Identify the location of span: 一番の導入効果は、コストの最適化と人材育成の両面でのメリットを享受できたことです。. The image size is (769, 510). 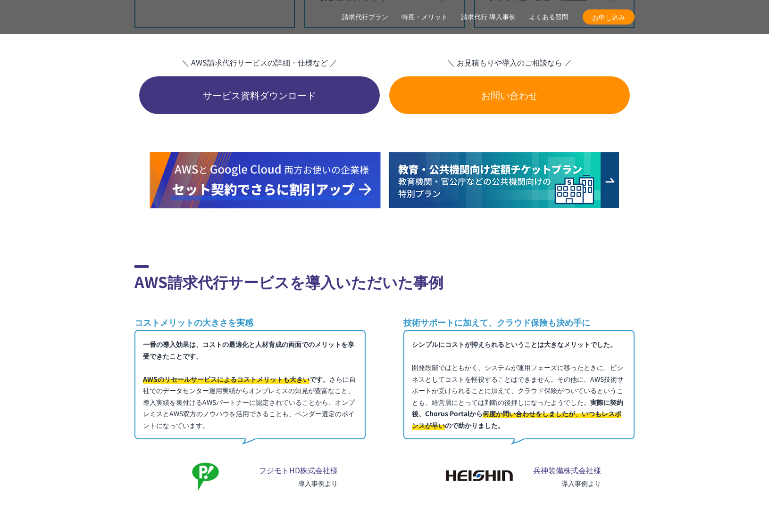
(248, 350).